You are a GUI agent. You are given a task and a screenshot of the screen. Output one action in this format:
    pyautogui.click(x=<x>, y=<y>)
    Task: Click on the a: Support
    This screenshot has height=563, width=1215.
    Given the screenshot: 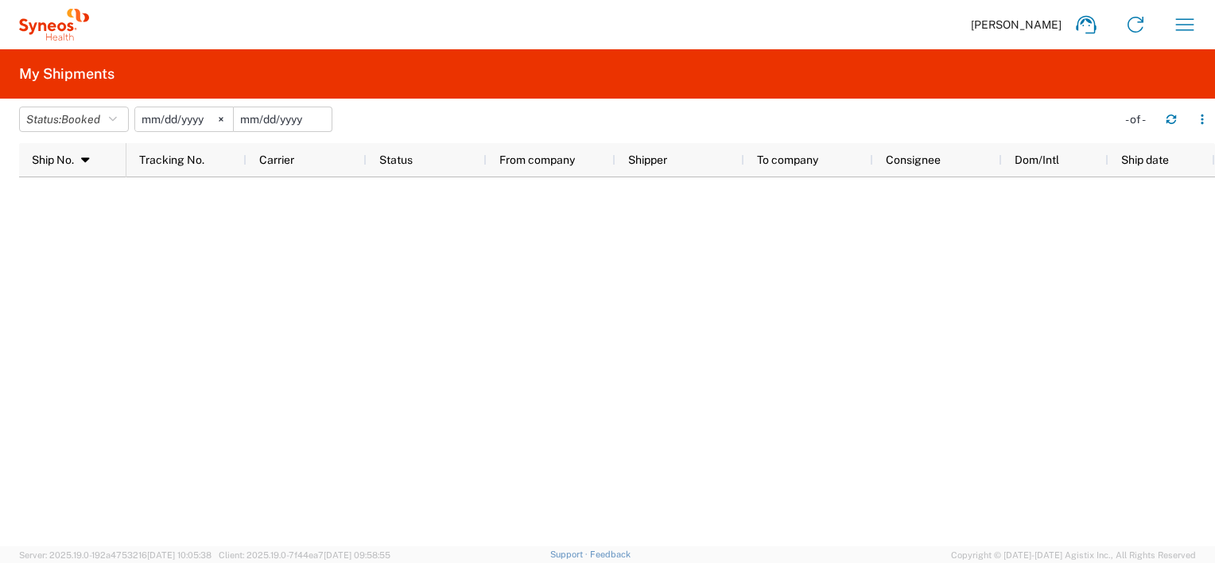 What is the action you would take?
    pyautogui.click(x=570, y=554)
    